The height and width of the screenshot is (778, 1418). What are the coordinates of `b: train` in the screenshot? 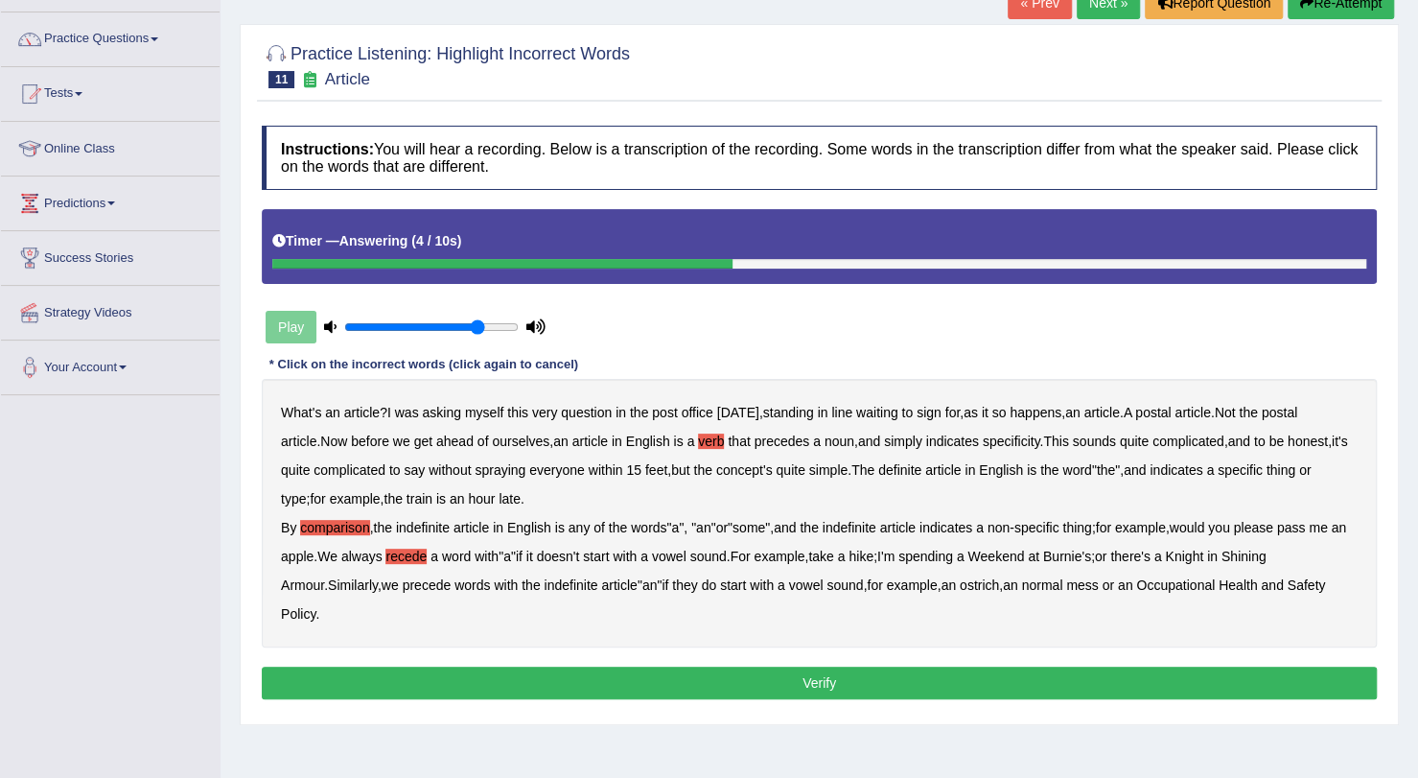 It's located at (419, 499).